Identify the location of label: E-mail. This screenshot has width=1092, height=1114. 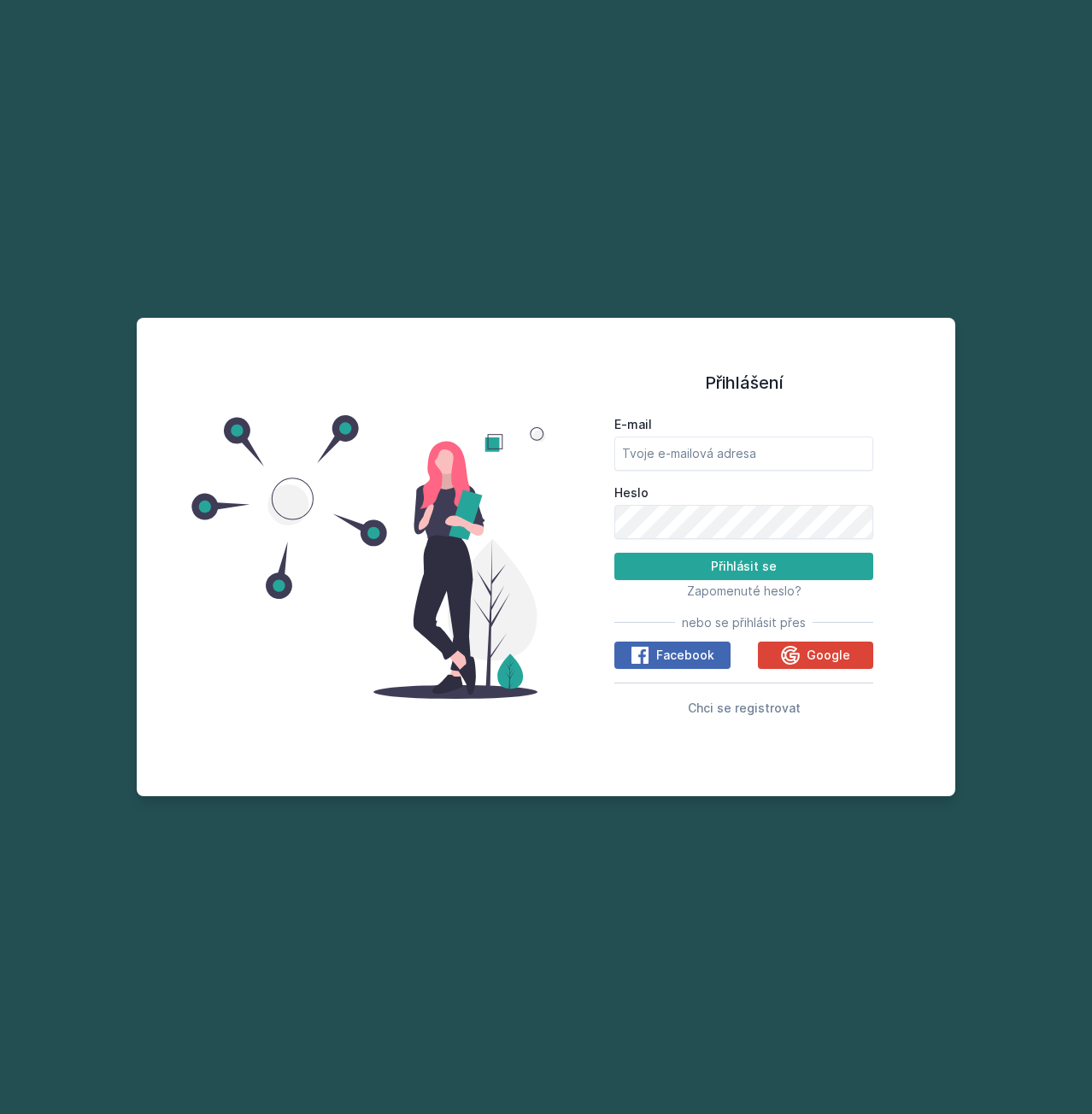
(744, 425).